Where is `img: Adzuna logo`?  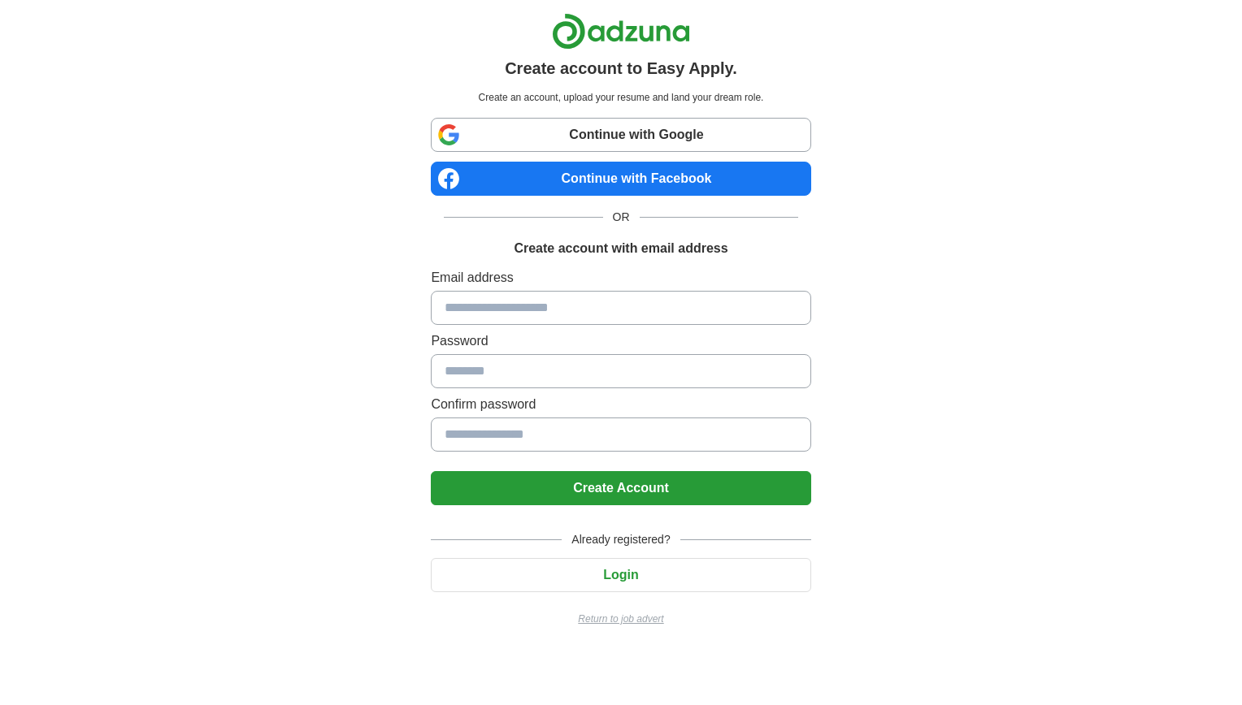
img: Adzuna logo is located at coordinates (621, 31).